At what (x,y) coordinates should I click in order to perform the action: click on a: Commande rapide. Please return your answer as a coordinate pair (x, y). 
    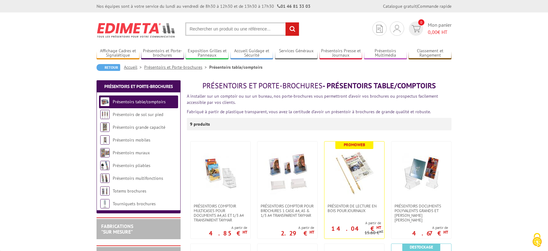
    Looking at the image, I should click on (434, 6).